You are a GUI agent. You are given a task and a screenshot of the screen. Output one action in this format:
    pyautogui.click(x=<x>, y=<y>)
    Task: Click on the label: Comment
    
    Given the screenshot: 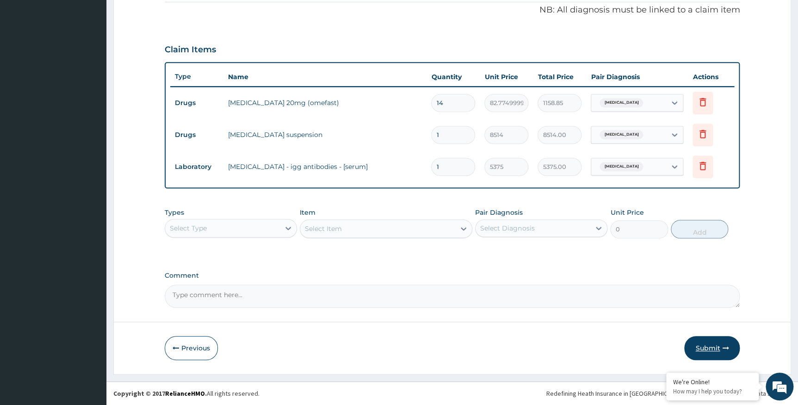 What is the action you would take?
    pyautogui.click(x=453, y=275)
    